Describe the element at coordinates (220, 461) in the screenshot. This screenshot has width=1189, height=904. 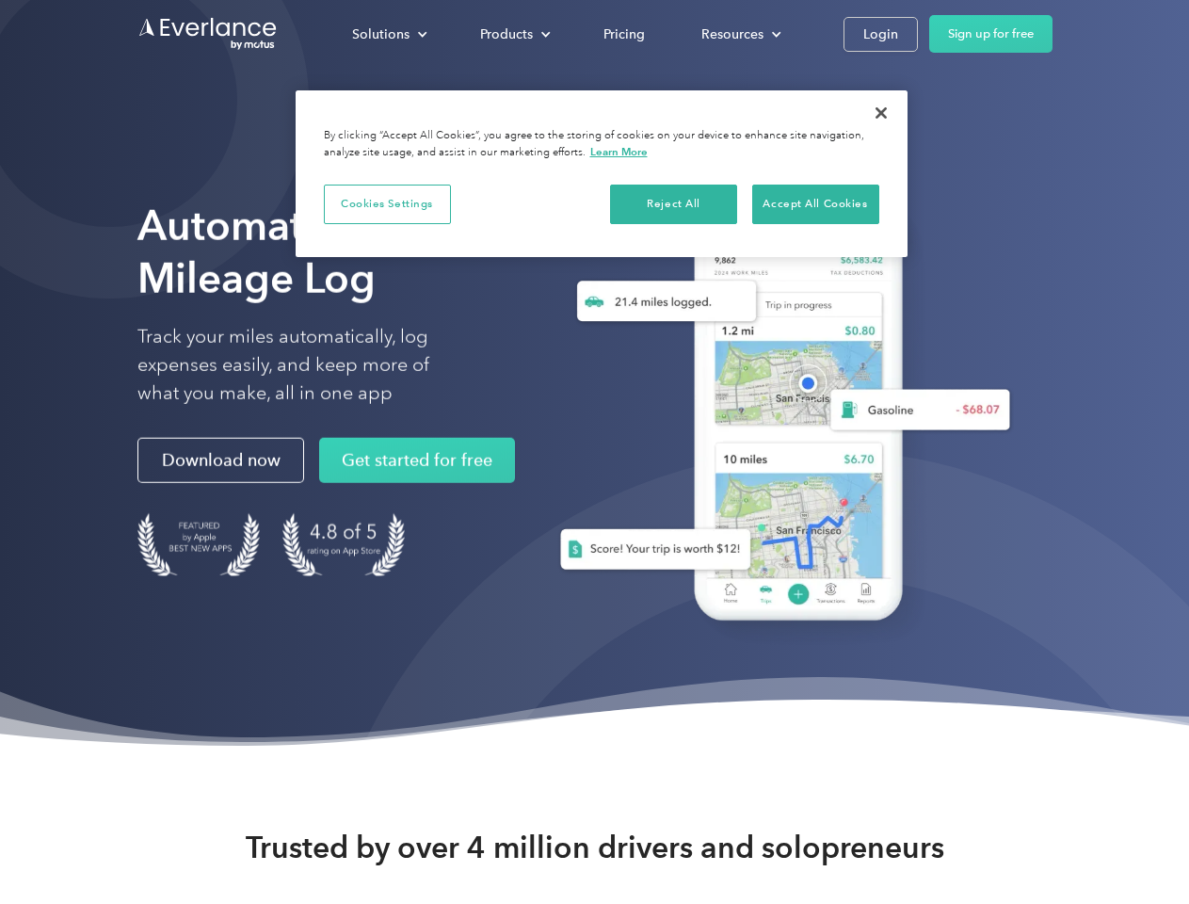
I see `a: Download now` at that location.